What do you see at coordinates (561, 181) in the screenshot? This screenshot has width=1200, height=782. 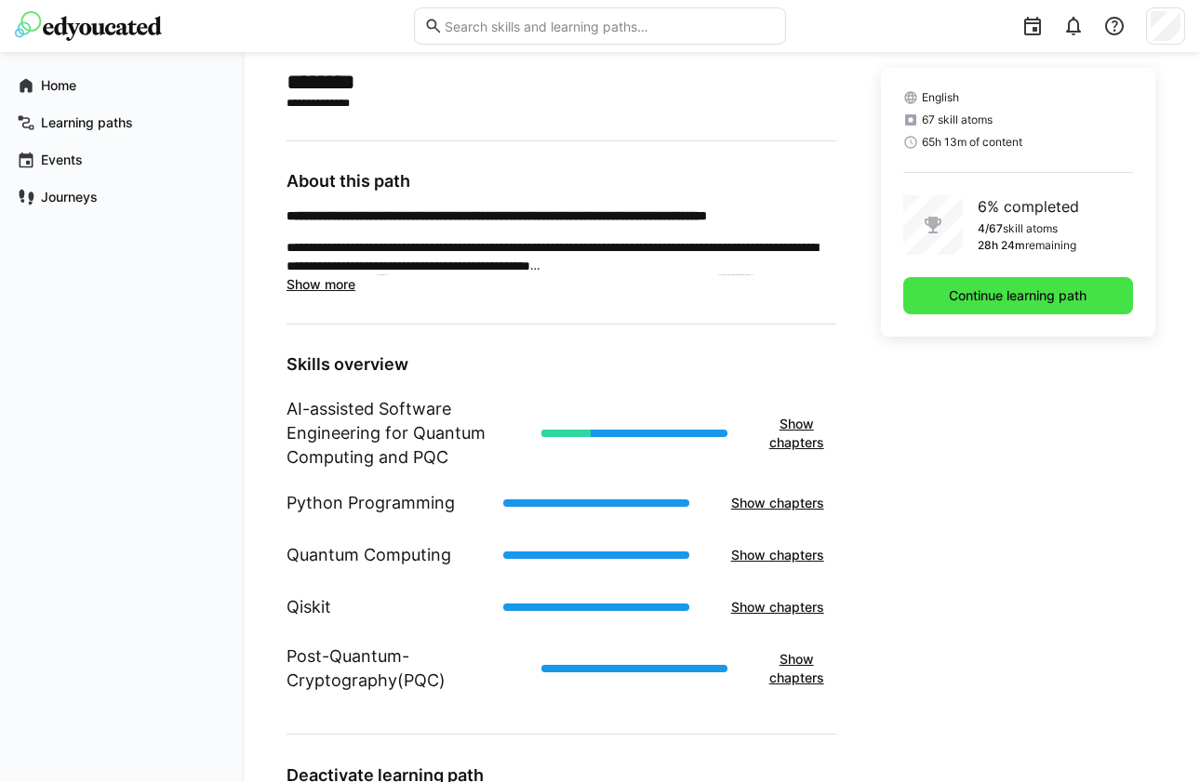 I see `h3: About this path` at bounding box center [561, 181].